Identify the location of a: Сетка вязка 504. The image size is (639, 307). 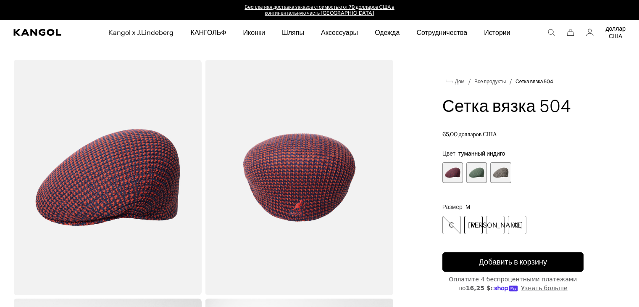
(534, 82).